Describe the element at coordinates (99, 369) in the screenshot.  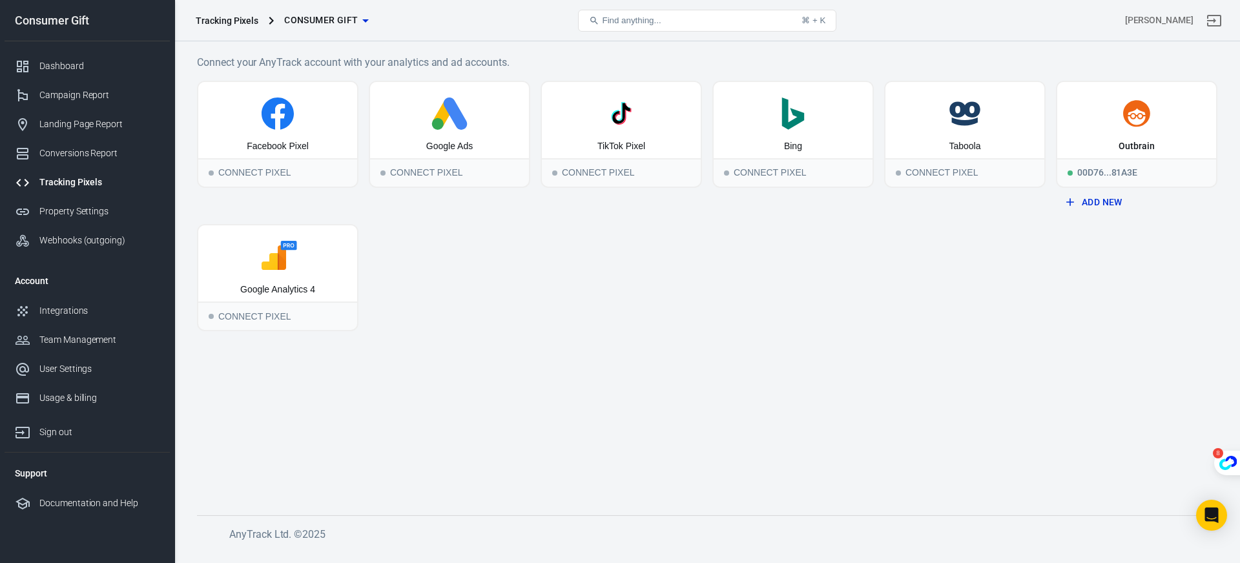
I see `div: User Settings` at that location.